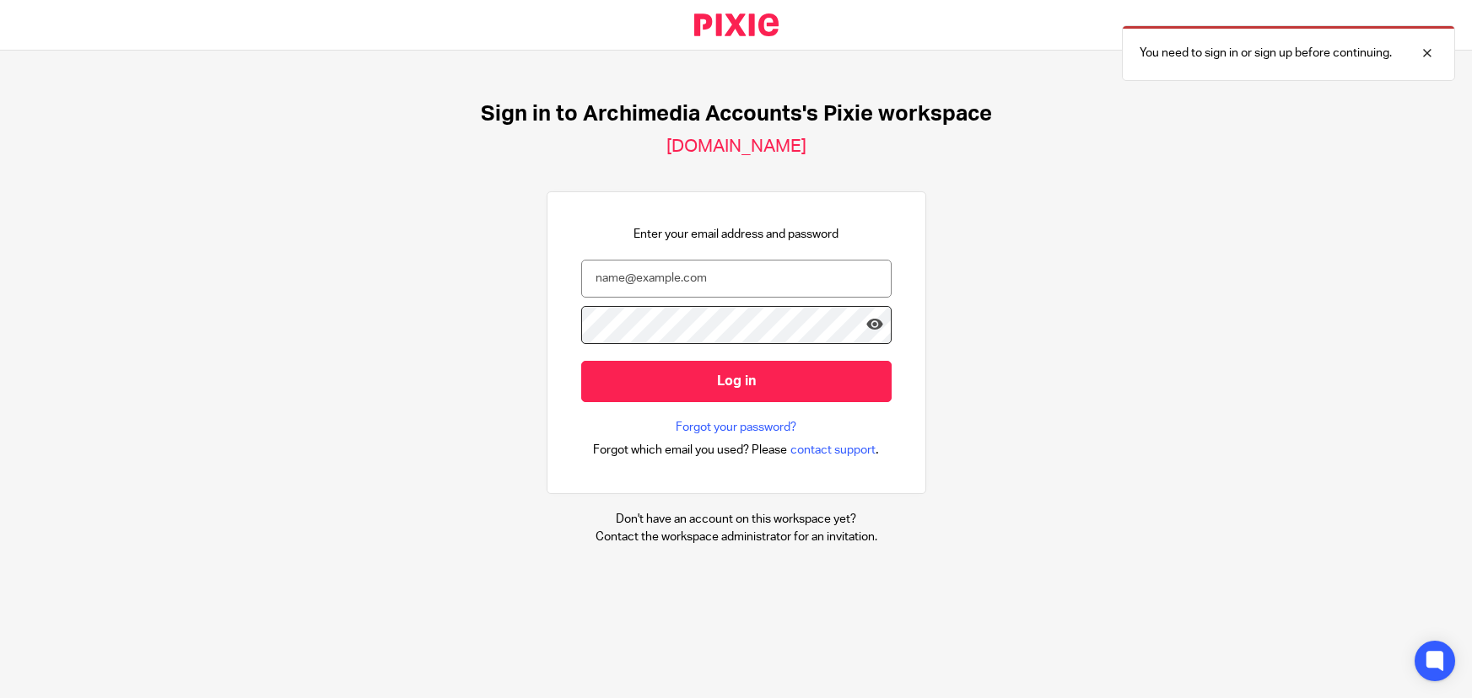 This screenshot has height=698, width=1472. What do you see at coordinates (832, 450) in the screenshot?
I see `span: contact support` at bounding box center [832, 450].